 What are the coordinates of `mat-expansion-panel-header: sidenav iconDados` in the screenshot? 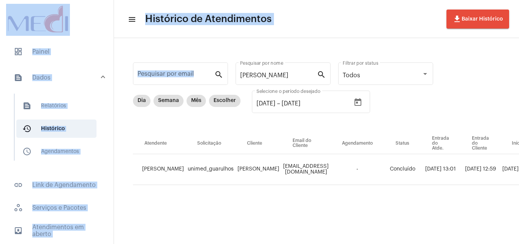 It's located at (59, 78).